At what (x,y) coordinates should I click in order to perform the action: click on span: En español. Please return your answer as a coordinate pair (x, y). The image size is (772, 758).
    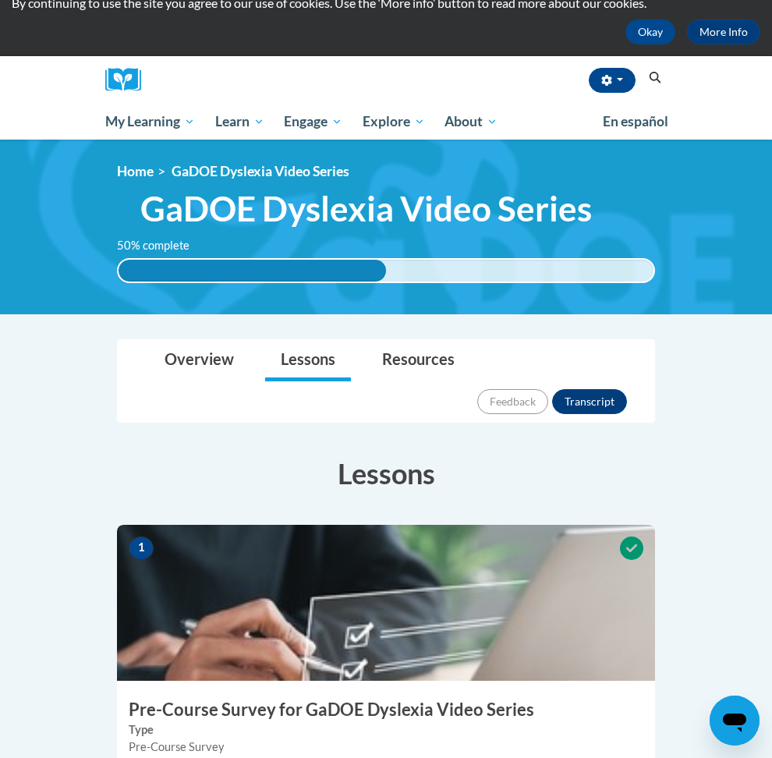
    Looking at the image, I should click on (636, 121).